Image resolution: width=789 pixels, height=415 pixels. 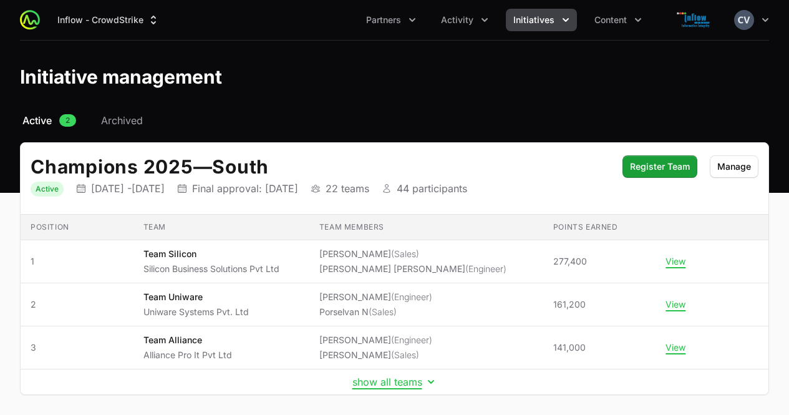 I want to click on th: Team members, so click(x=426, y=227).